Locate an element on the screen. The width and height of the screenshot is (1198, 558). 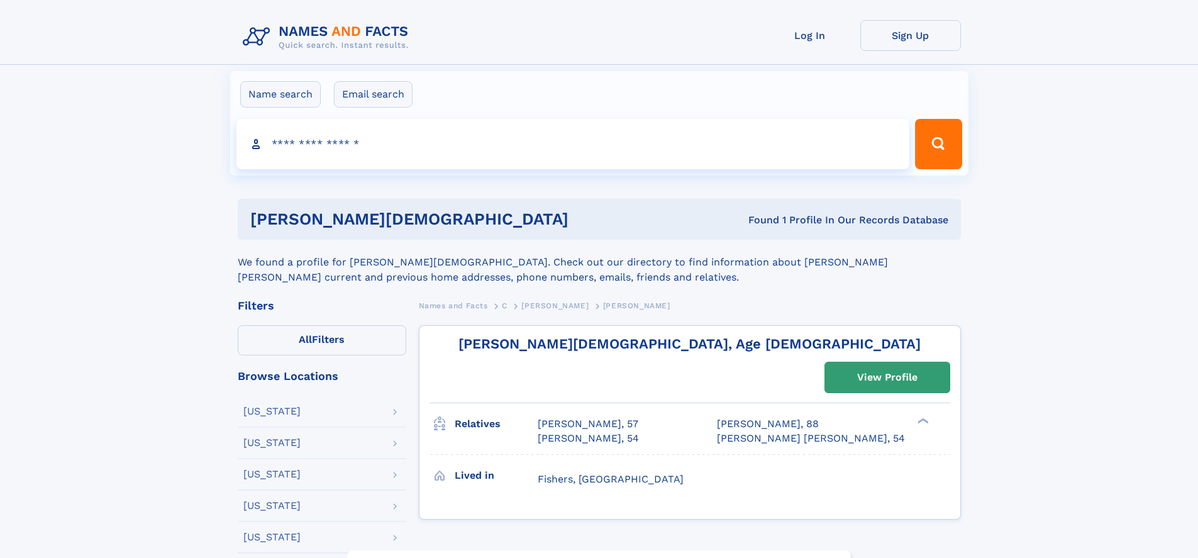
a: Sign Up is located at coordinates (911, 35).